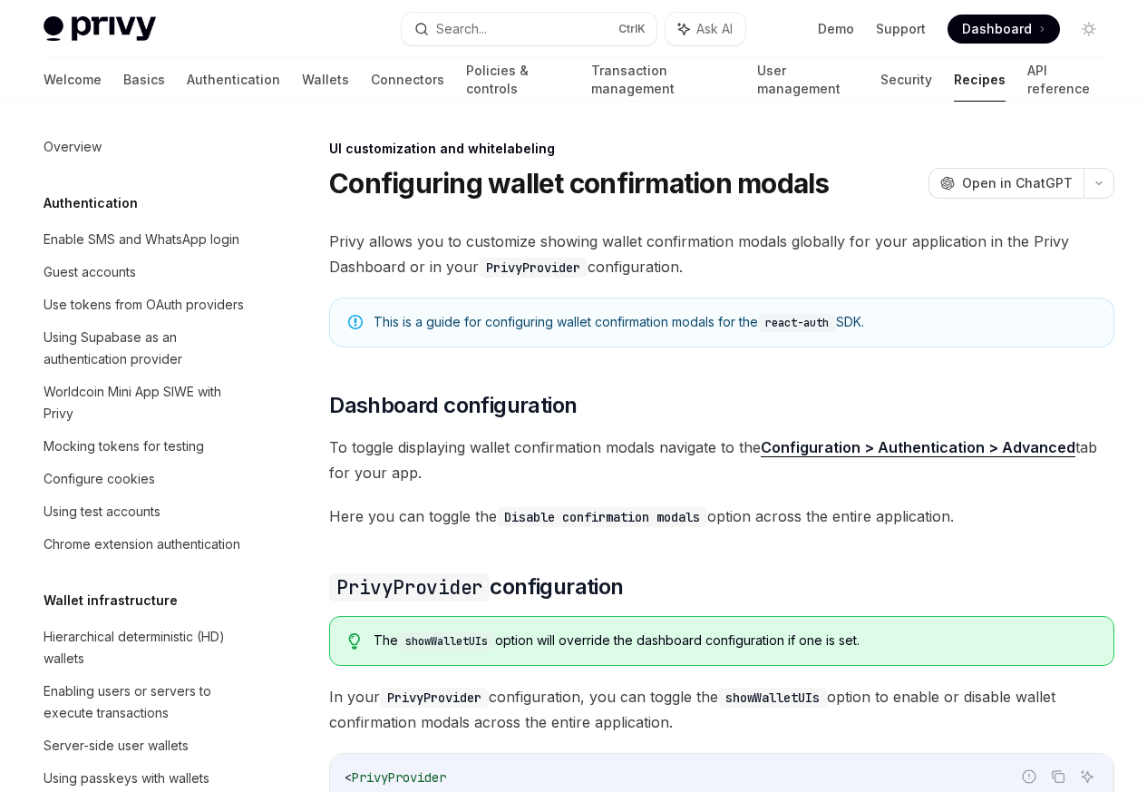 This screenshot has height=792, width=1147. I want to click on a: API reference, so click(1066, 80).